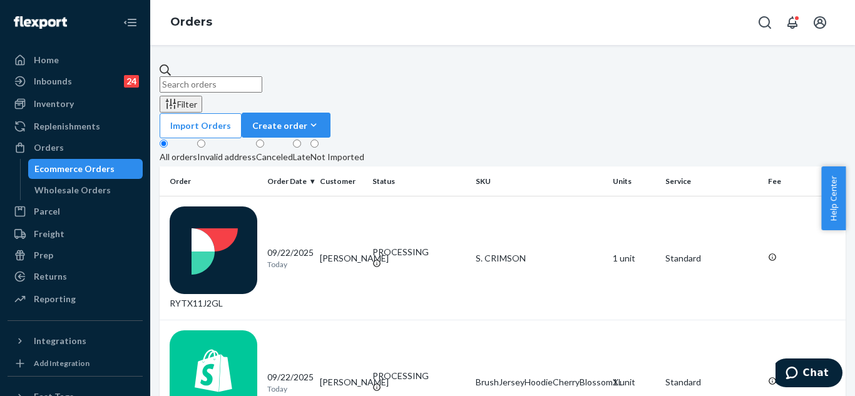 The height and width of the screenshot is (396, 855). I want to click on a: Prep, so click(75, 256).